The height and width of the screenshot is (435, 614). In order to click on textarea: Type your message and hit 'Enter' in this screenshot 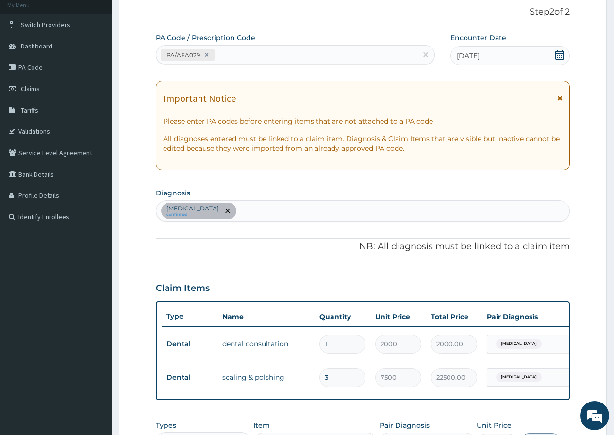, I will do `click(95, 274)`.